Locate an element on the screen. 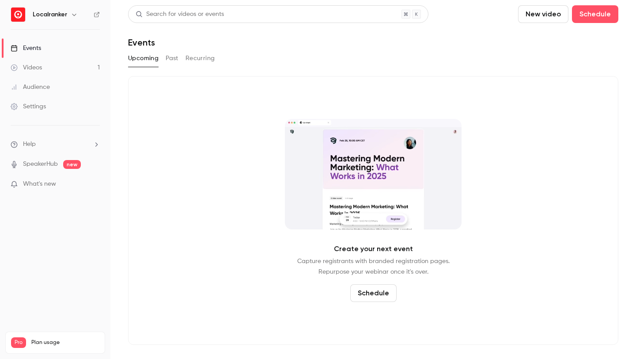  button: Upcoming is located at coordinates (143, 58).